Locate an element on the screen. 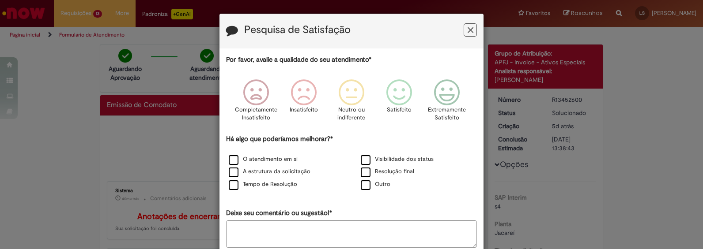 This screenshot has height=249, width=703. label: Visibilidade dos status is located at coordinates (397, 159).